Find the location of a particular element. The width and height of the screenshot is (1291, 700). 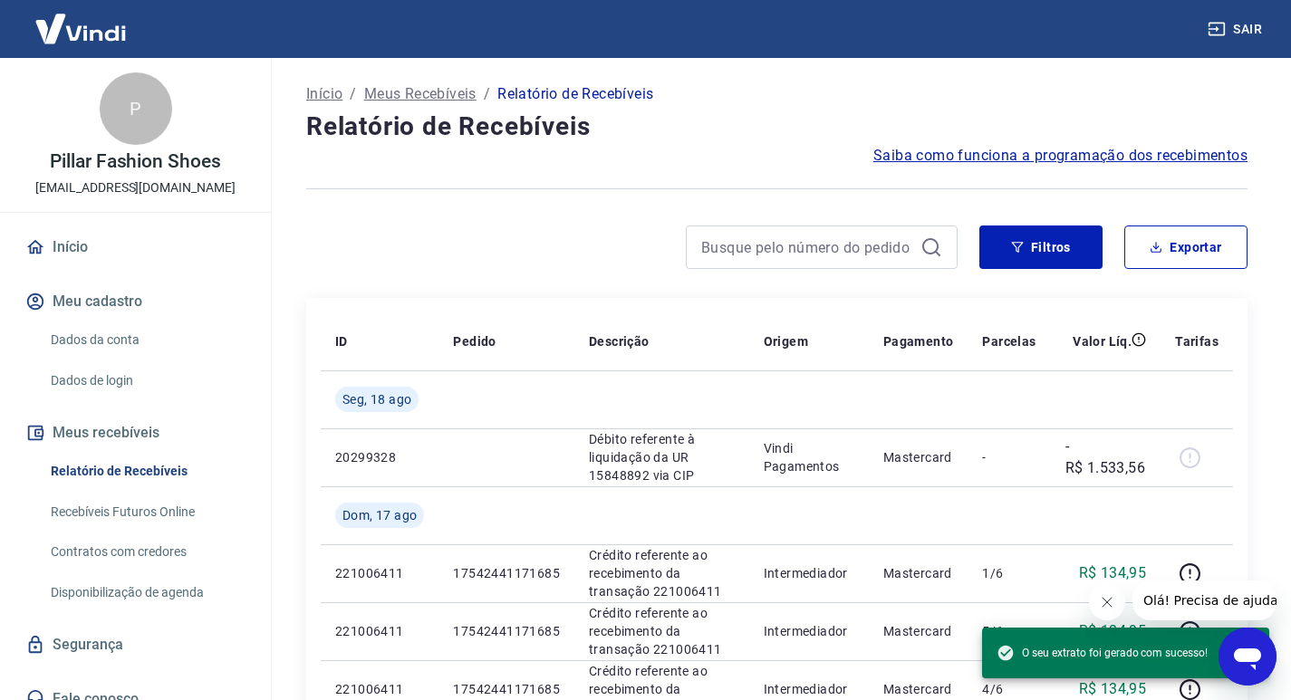

p: Pillar Fashion Shoes is located at coordinates (135, 161).